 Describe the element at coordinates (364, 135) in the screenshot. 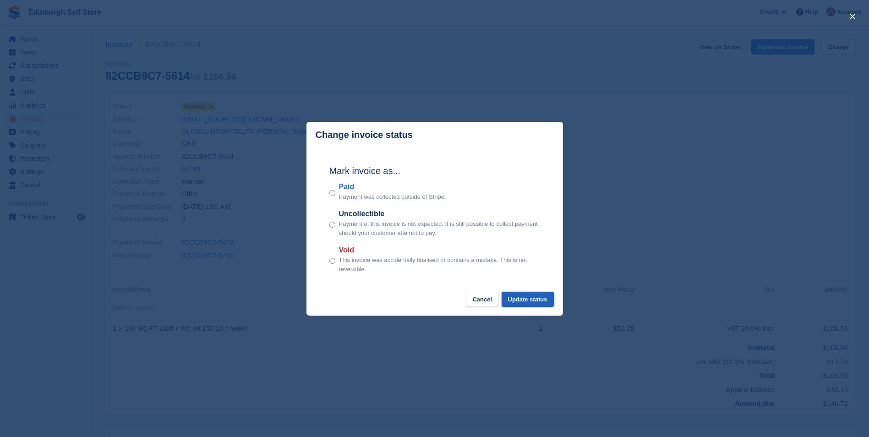

I see `p: Change invoice status` at that location.